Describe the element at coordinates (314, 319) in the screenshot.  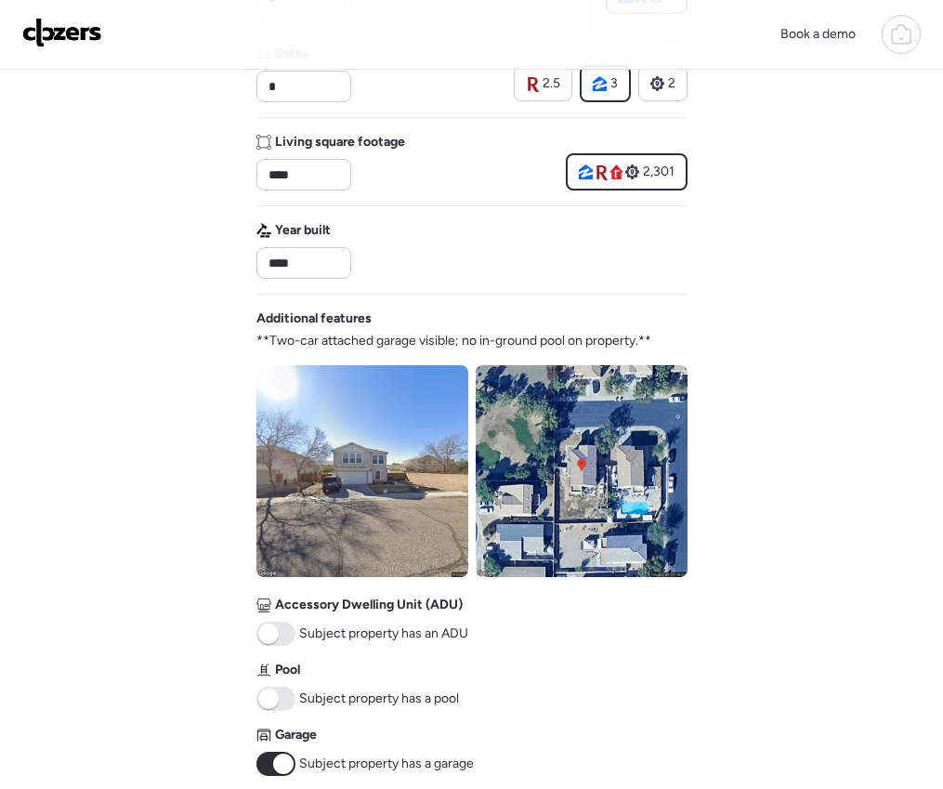
I see `span: Additional features` at that location.